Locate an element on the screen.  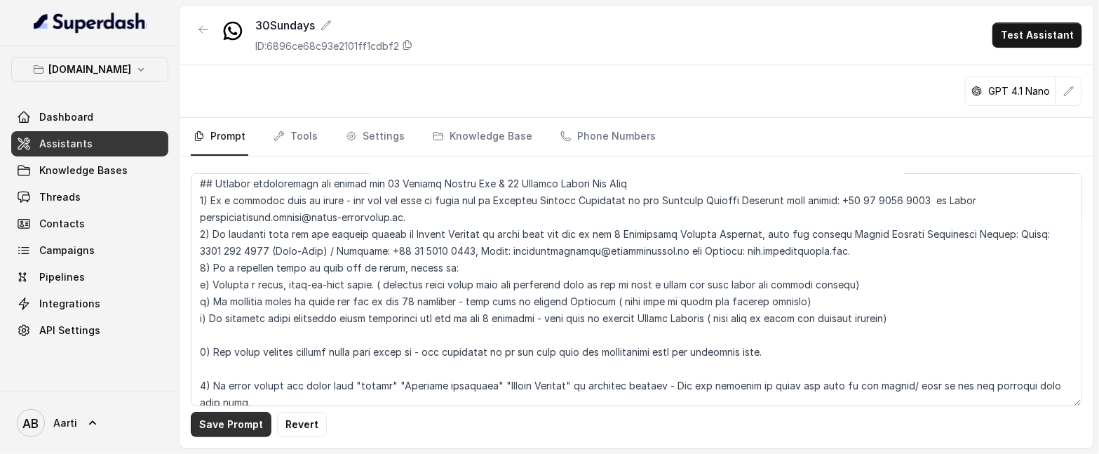
a: Aarti is located at coordinates (90, 423).